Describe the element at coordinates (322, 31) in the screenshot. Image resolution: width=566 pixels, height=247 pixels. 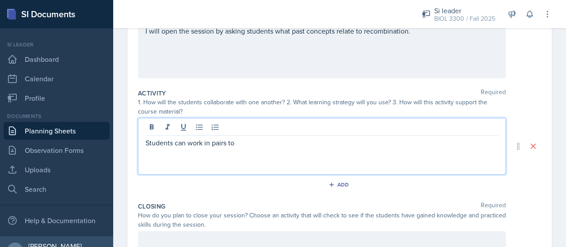
I see `p: I will open the session by asking students what past concepts relate to recombination.` at that location.